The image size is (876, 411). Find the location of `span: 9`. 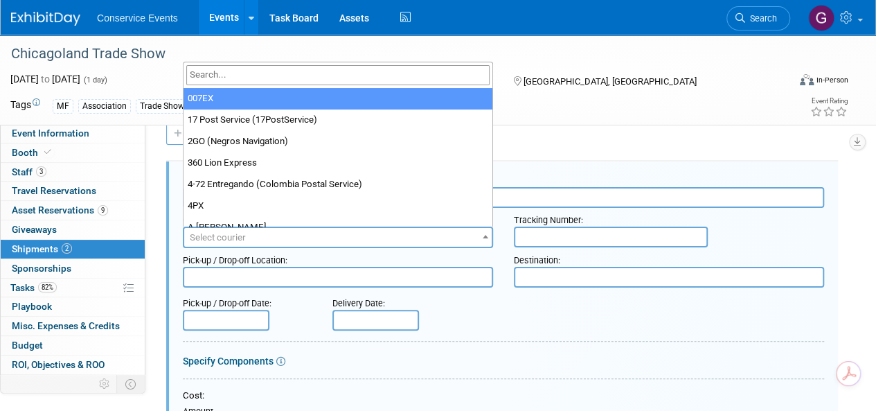

span: 9 is located at coordinates (102, 210).